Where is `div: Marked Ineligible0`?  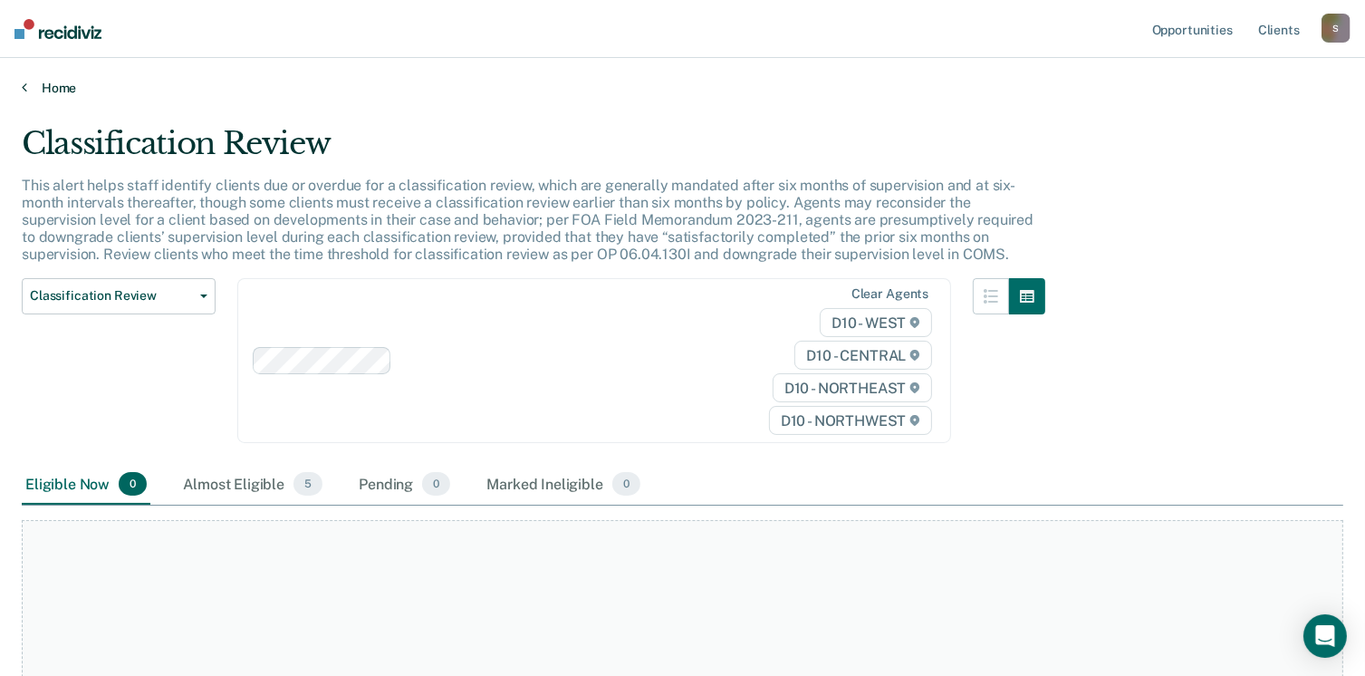
div: Marked Ineligible0 is located at coordinates (563, 485).